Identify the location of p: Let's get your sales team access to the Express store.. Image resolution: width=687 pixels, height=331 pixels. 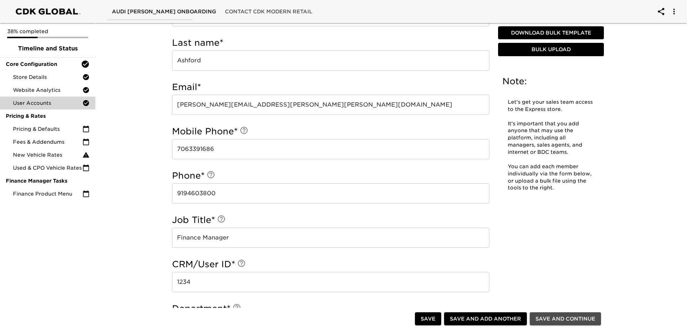
(551, 106).